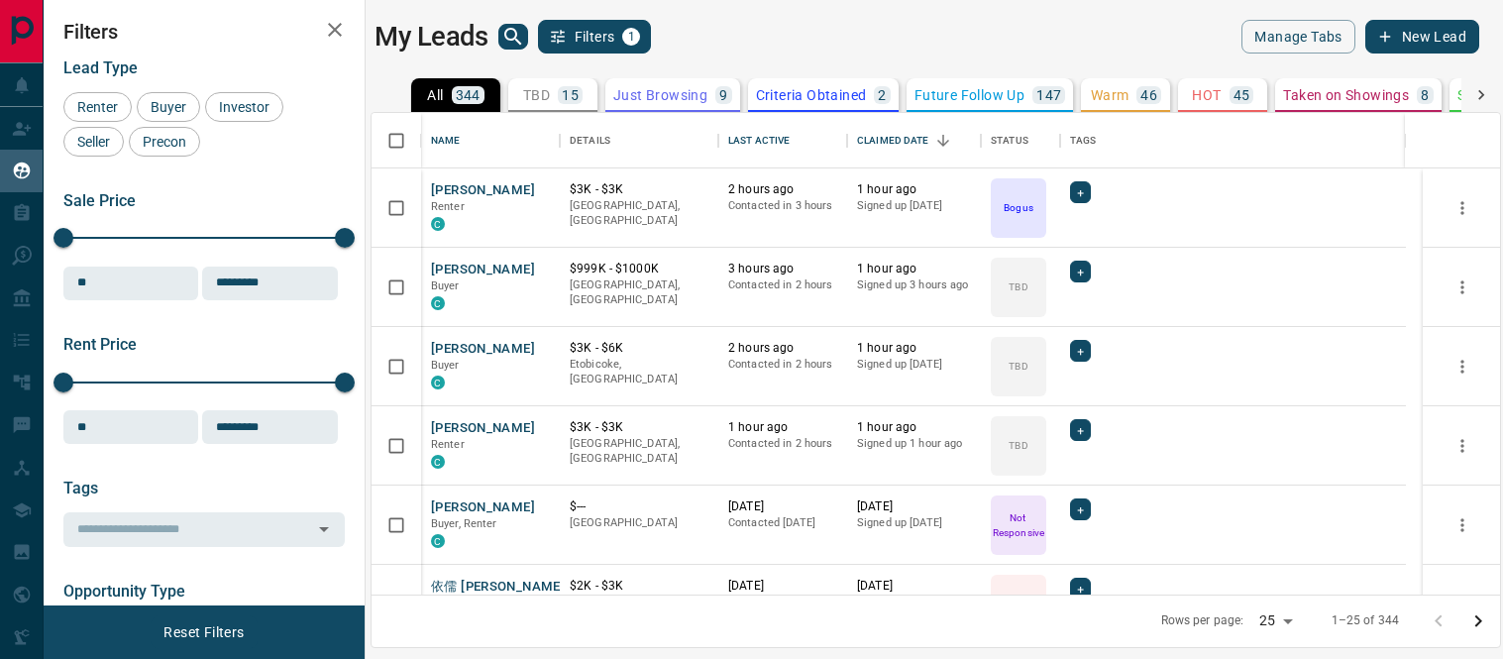  I want to click on span: Tags, so click(80, 487).